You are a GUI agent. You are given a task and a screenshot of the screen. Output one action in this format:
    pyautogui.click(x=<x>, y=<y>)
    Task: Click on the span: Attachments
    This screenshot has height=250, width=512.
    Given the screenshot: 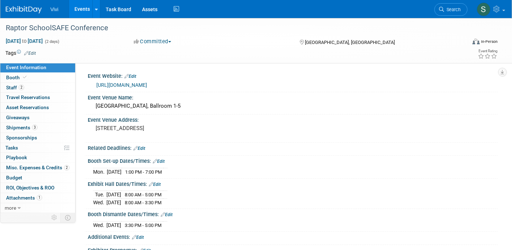 What is the action you would take?
    pyautogui.click(x=24, y=197)
    